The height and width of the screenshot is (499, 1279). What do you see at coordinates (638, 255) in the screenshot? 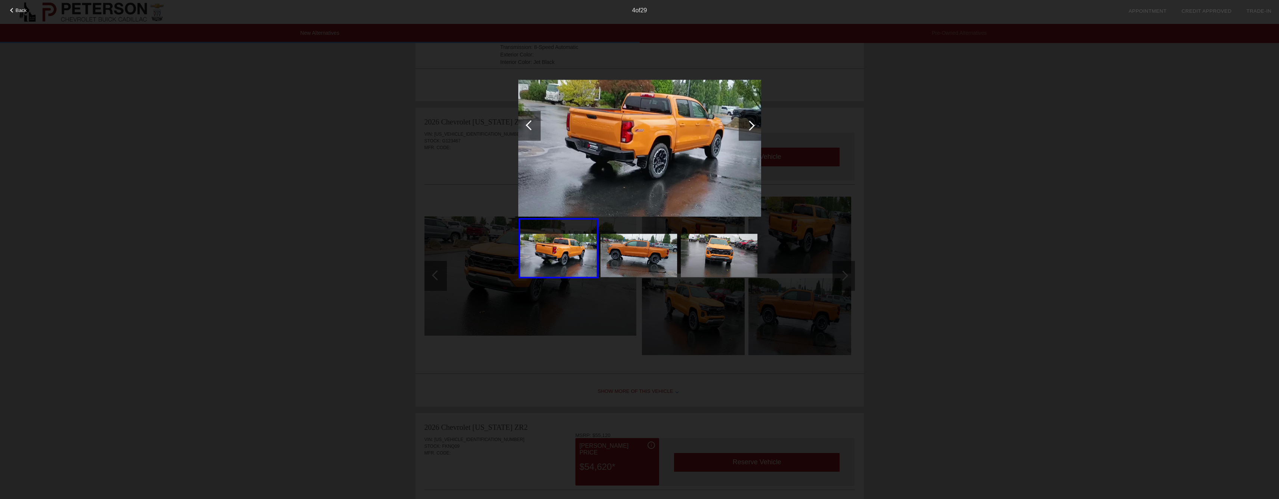
I see `img: 598edadd7d7a1b1300906149797d0327x.jpg` at bounding box center [638, 255].